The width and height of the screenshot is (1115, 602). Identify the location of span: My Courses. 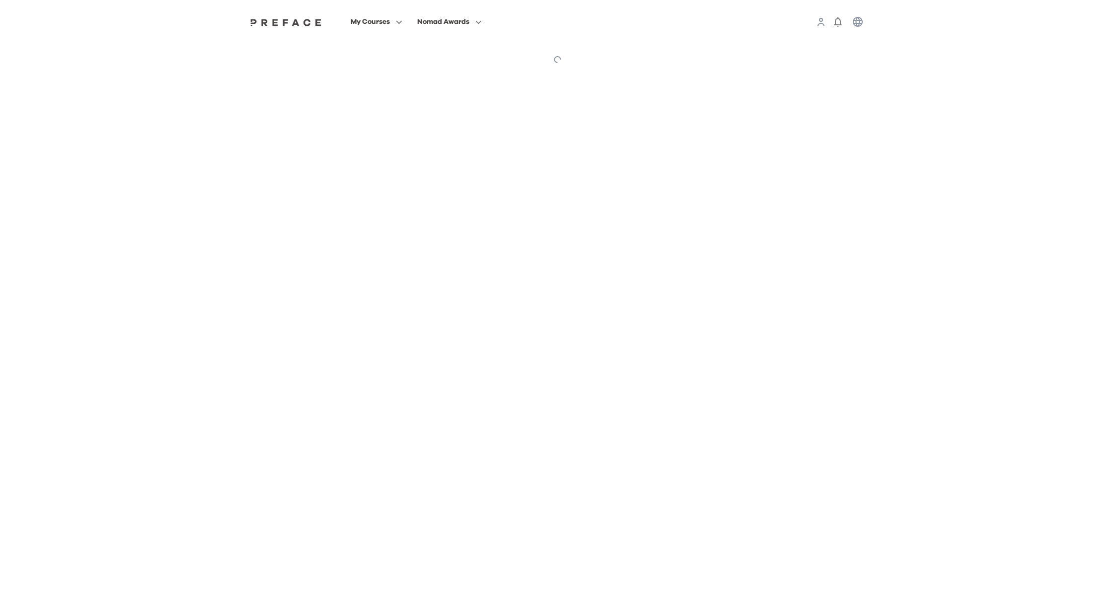
(370, 22).